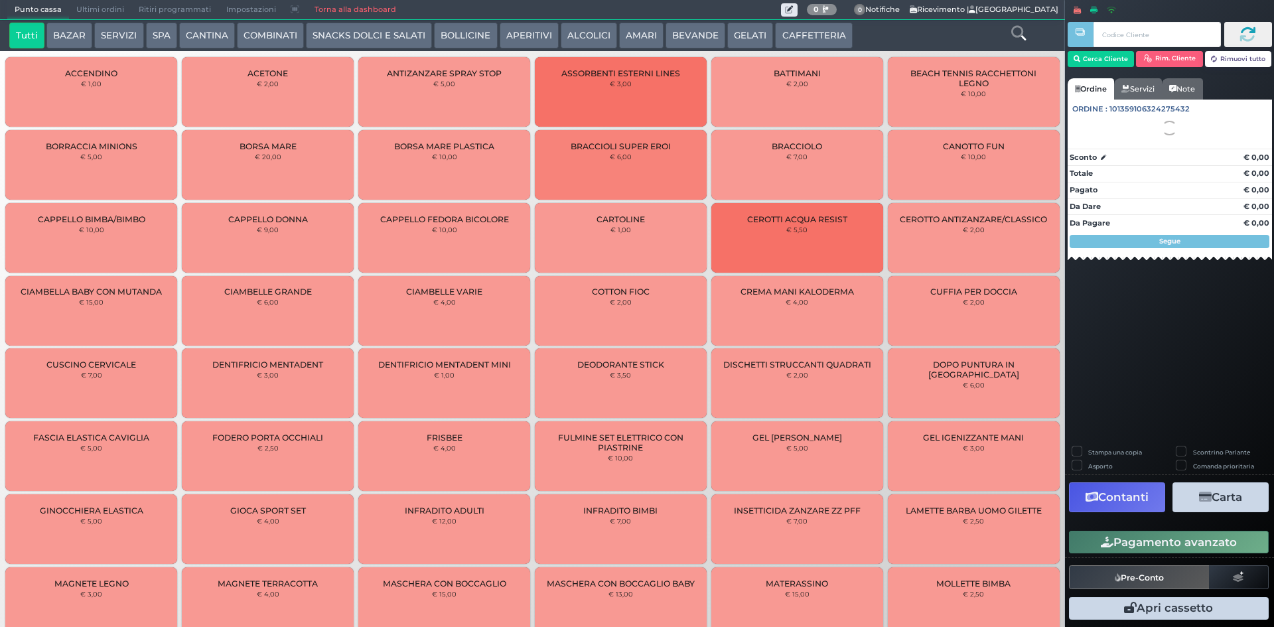 This screenshot has height=627, width=1274. Describe the element at coordinates (27, 36) in the screenshot. I see `button: Tutti` at that location.